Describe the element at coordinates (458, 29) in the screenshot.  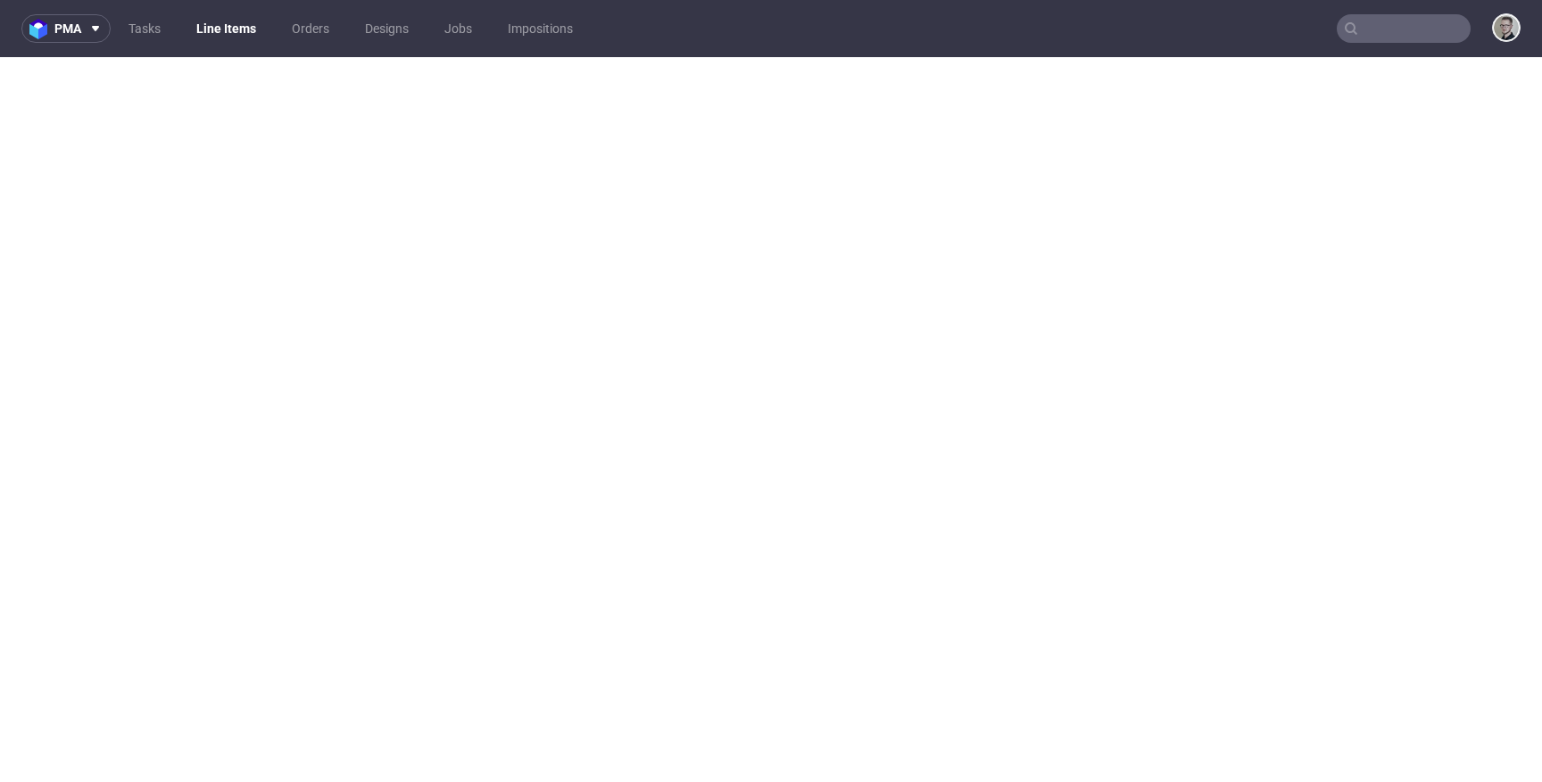
I see `a: Jobs` at that location.